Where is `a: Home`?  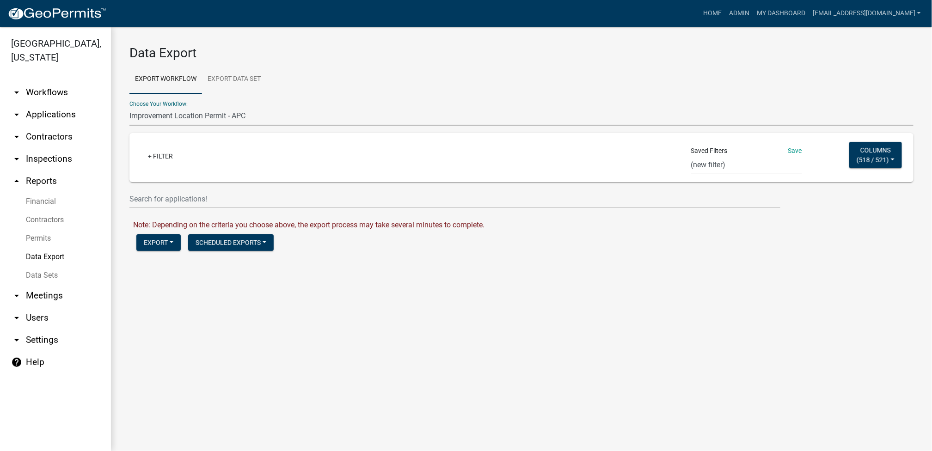 a: Home is located at coordinates (712, 13).